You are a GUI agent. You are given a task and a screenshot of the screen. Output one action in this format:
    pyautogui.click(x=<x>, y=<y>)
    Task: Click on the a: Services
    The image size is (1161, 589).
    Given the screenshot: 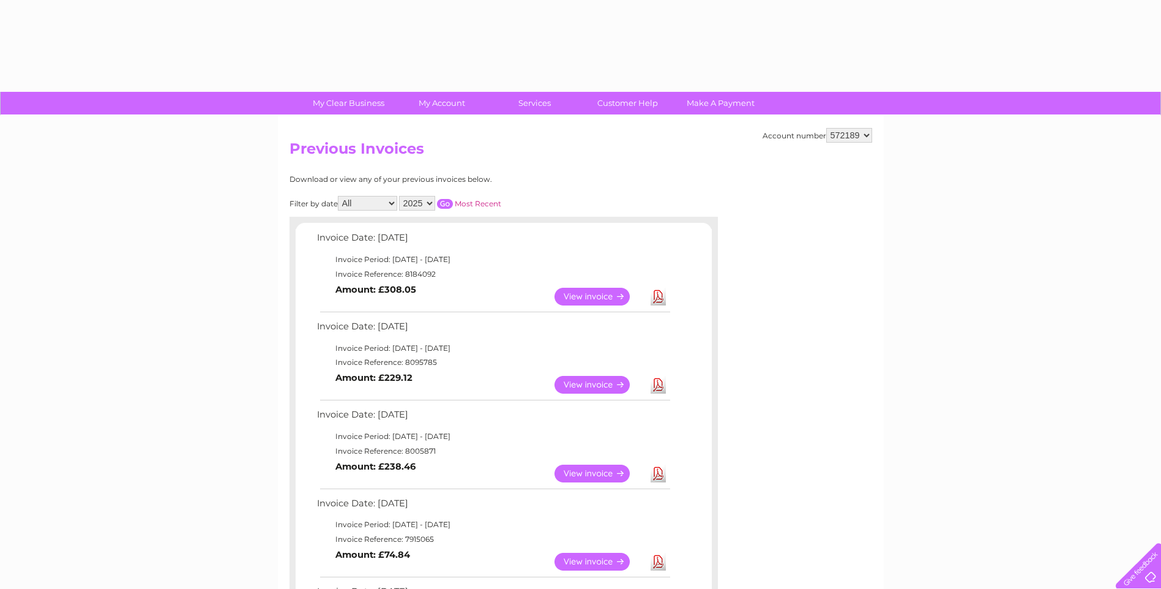 What is the action you would take?
    pyautogui.click(x=534, y=103)
    